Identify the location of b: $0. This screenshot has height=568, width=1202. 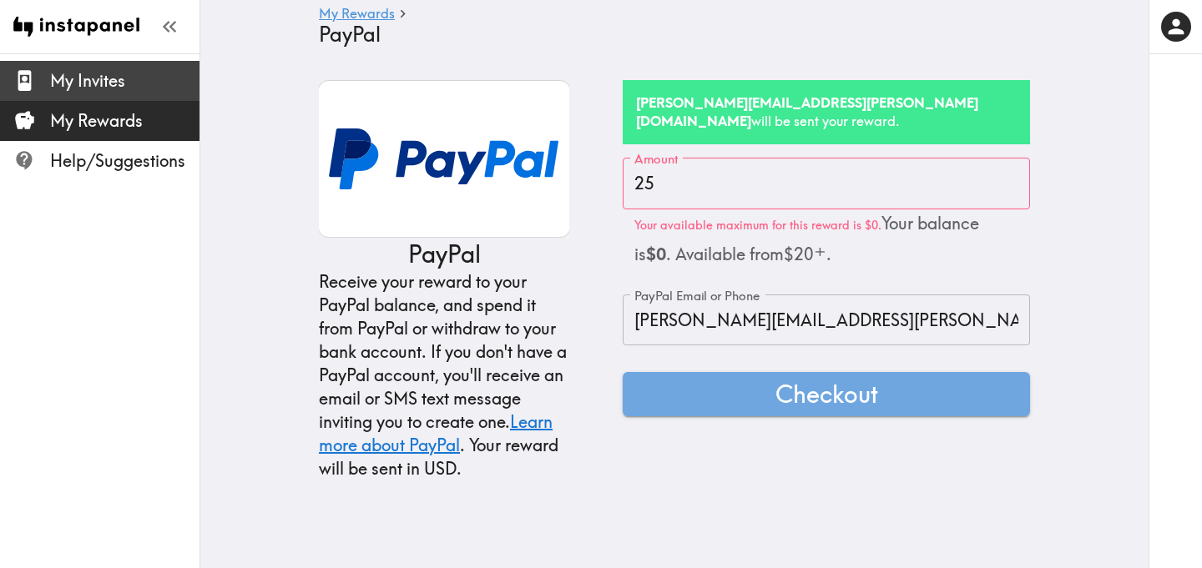
(656, 254).